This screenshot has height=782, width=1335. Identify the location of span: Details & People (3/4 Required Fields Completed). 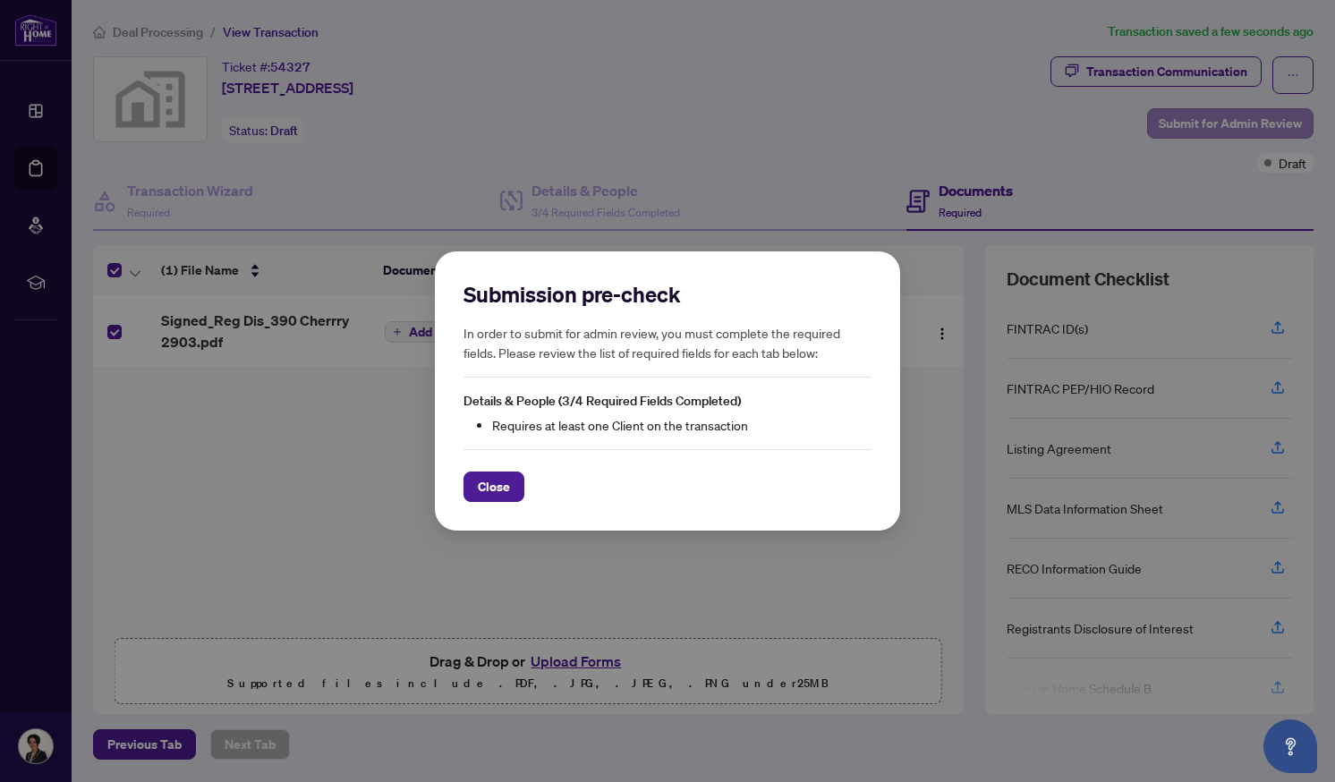
(602, 401).